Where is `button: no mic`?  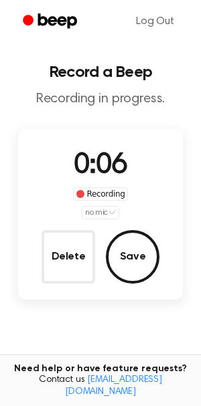
button: no mic is located at coordinates (100, 213).